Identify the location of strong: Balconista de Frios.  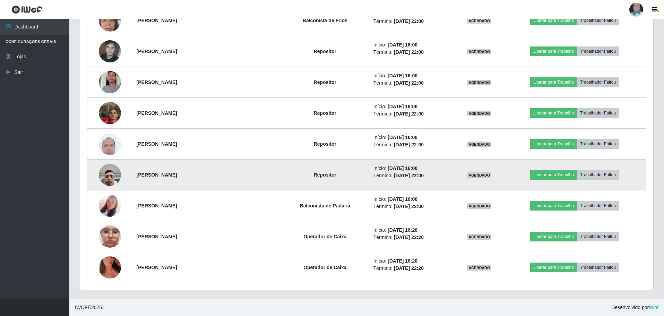
(325, 20).